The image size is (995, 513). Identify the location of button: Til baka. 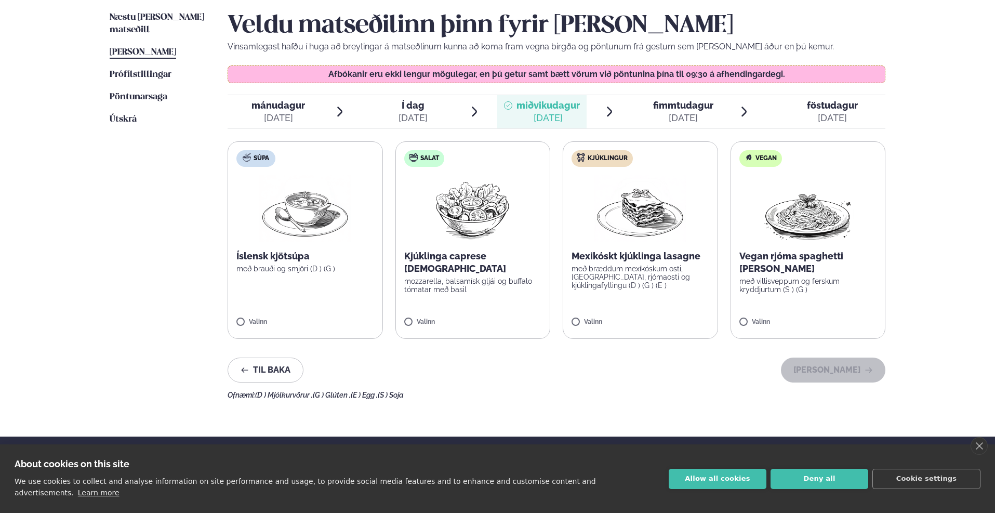
(265, 370).